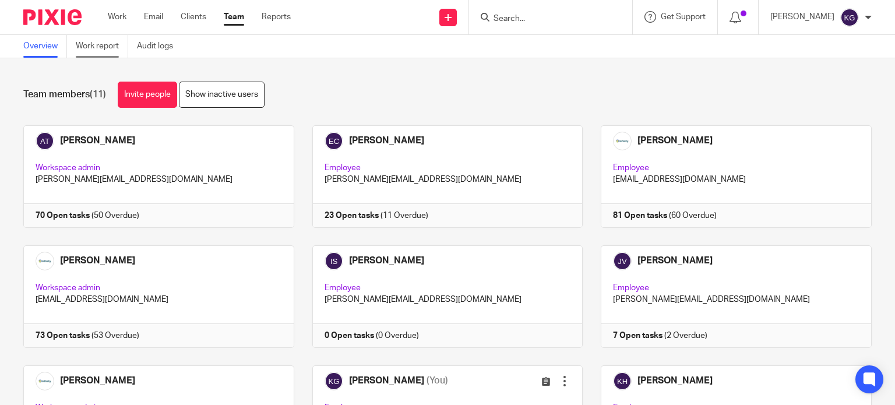  Describe the element at coordinates (683, 17) in the screenshot. I see `span: Get Support` at that location.